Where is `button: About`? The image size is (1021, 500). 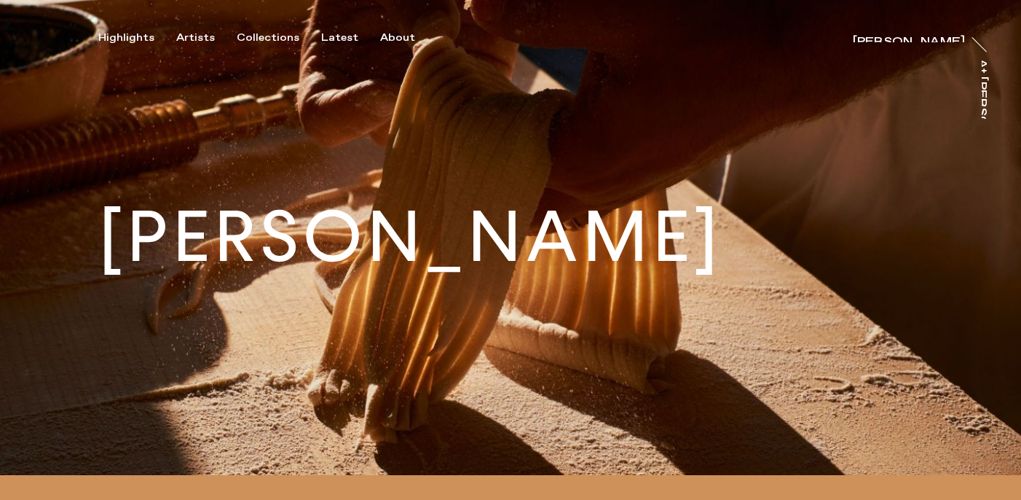 button: About is located at coordinates (409, 38).